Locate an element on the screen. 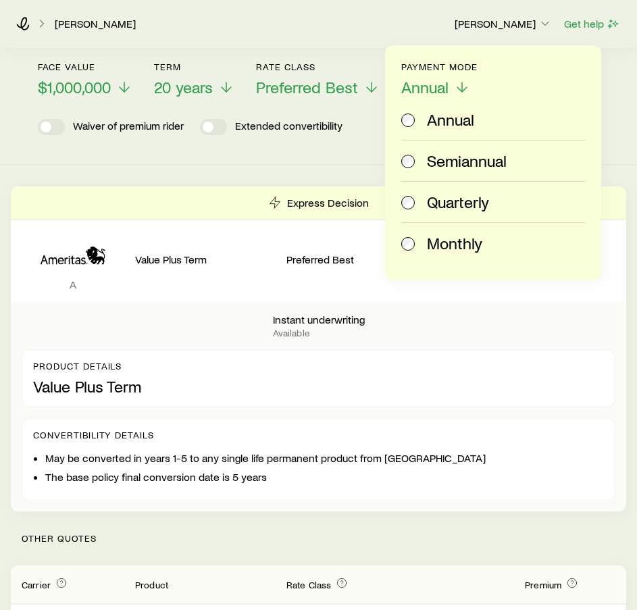 Image resolution: width=637 pixels, height=610 pixels. button: Rate ClassPreferred Best is located at coordinates (317, 79).